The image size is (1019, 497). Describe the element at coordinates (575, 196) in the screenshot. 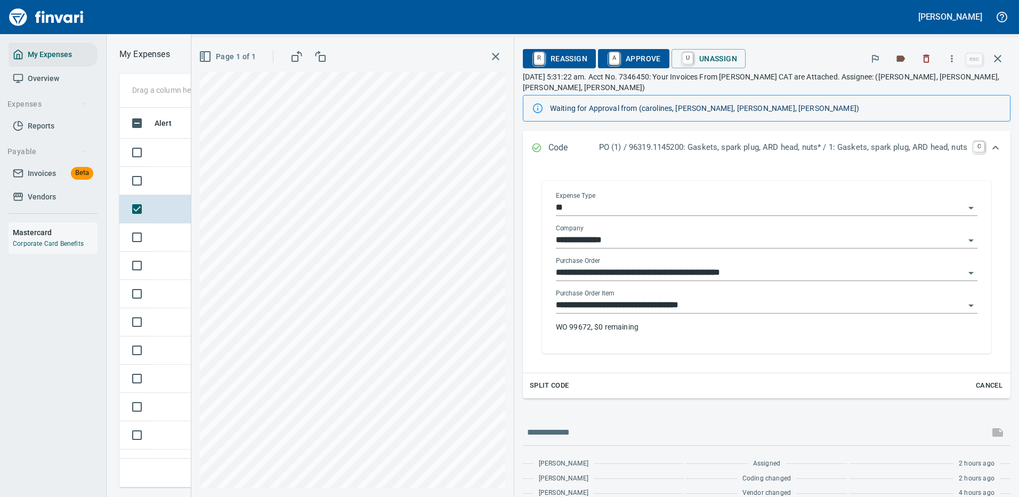

I see `label: Expense Type` at that location.